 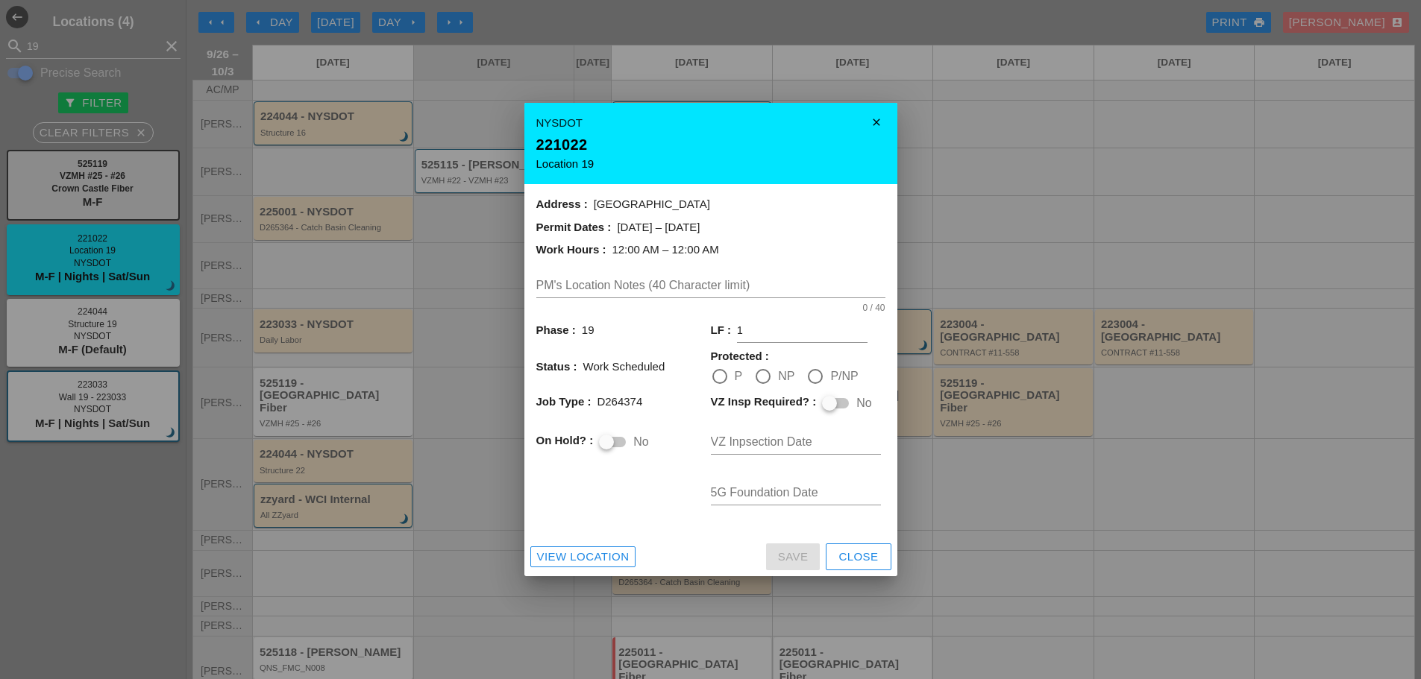 I want to click on input: PM's Location Notes (40 Character limit), so click(x=711, y=286).